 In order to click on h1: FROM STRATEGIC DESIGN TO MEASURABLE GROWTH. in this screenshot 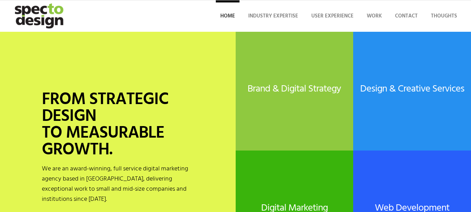, I will do `click(118, 125)`.